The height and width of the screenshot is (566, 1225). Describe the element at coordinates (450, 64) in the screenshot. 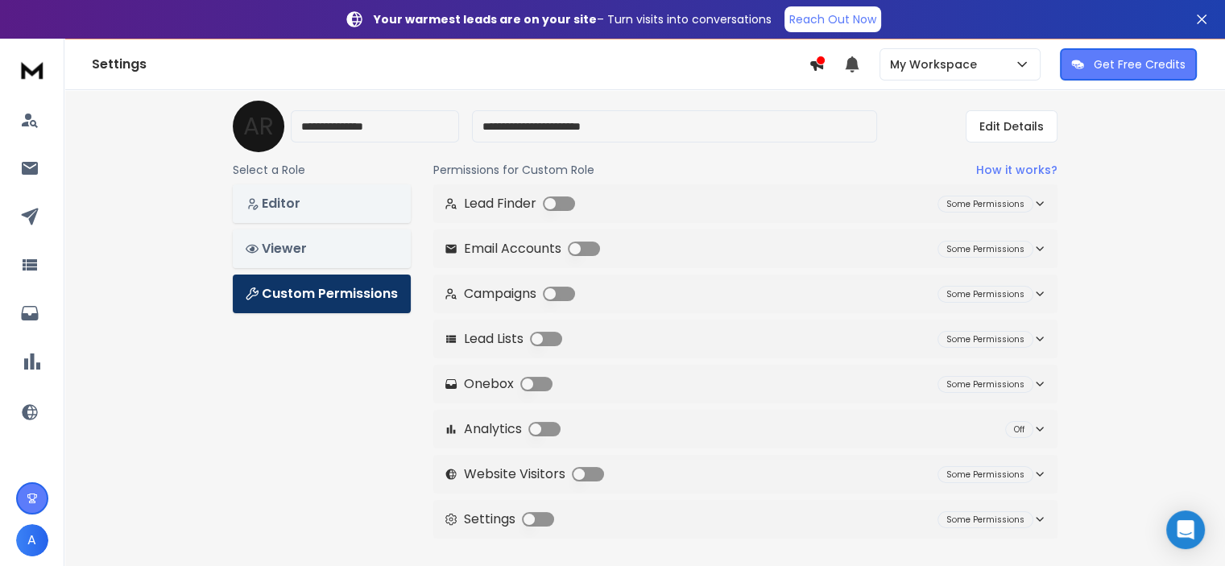

I see `h1: Settings` at that location.